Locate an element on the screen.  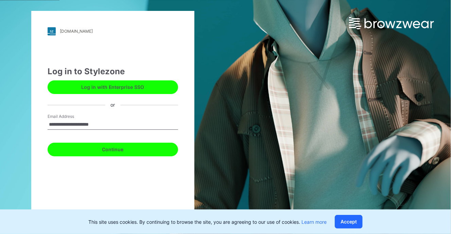
a: Learn more is located at coordinates (314, 221).